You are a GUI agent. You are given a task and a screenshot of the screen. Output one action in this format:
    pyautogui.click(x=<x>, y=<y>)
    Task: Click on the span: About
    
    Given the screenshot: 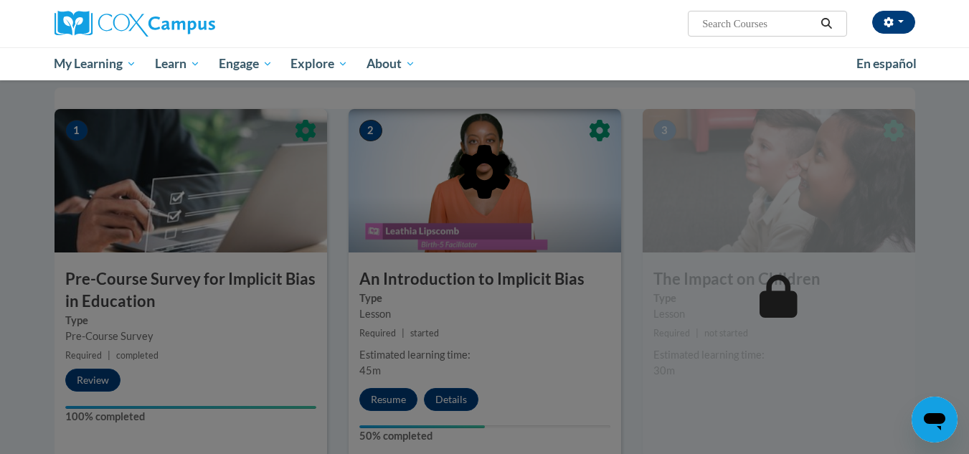 What is the action you would take?
    pyautogui.click(x=391, y=64)
    